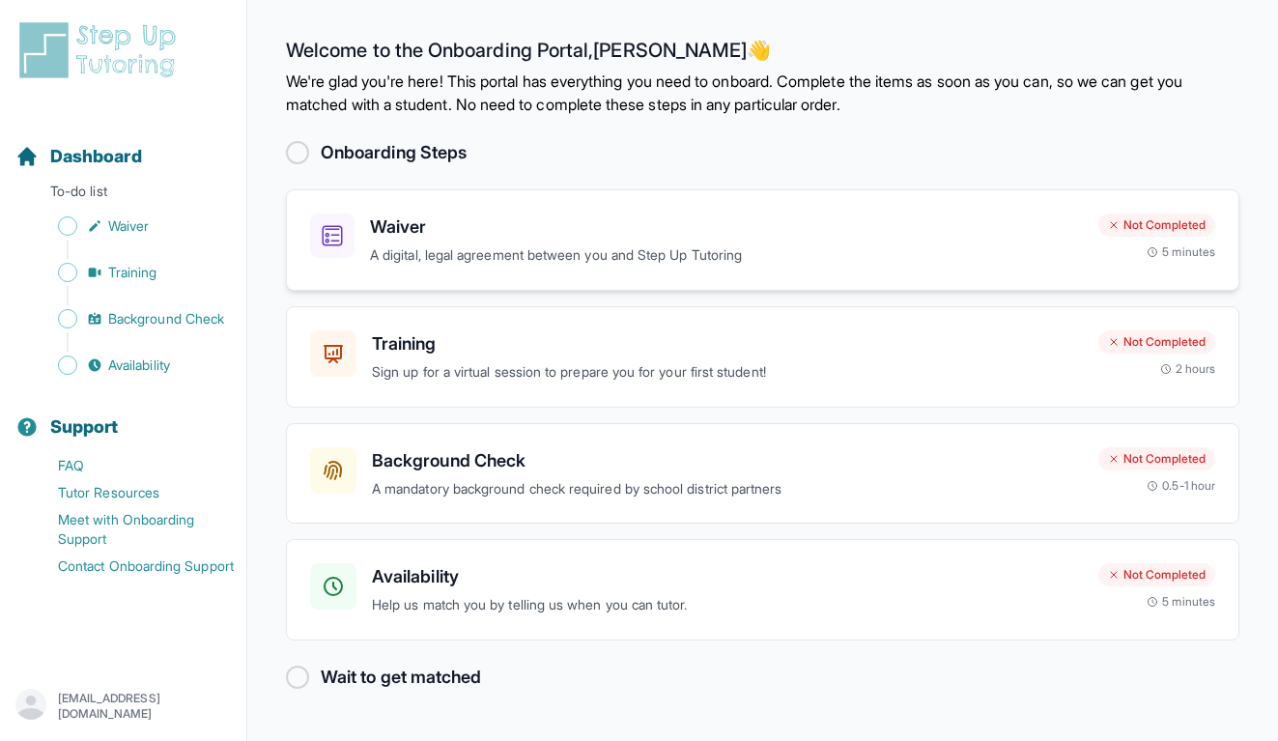  I want to click on button: Support, so click(123, 415).